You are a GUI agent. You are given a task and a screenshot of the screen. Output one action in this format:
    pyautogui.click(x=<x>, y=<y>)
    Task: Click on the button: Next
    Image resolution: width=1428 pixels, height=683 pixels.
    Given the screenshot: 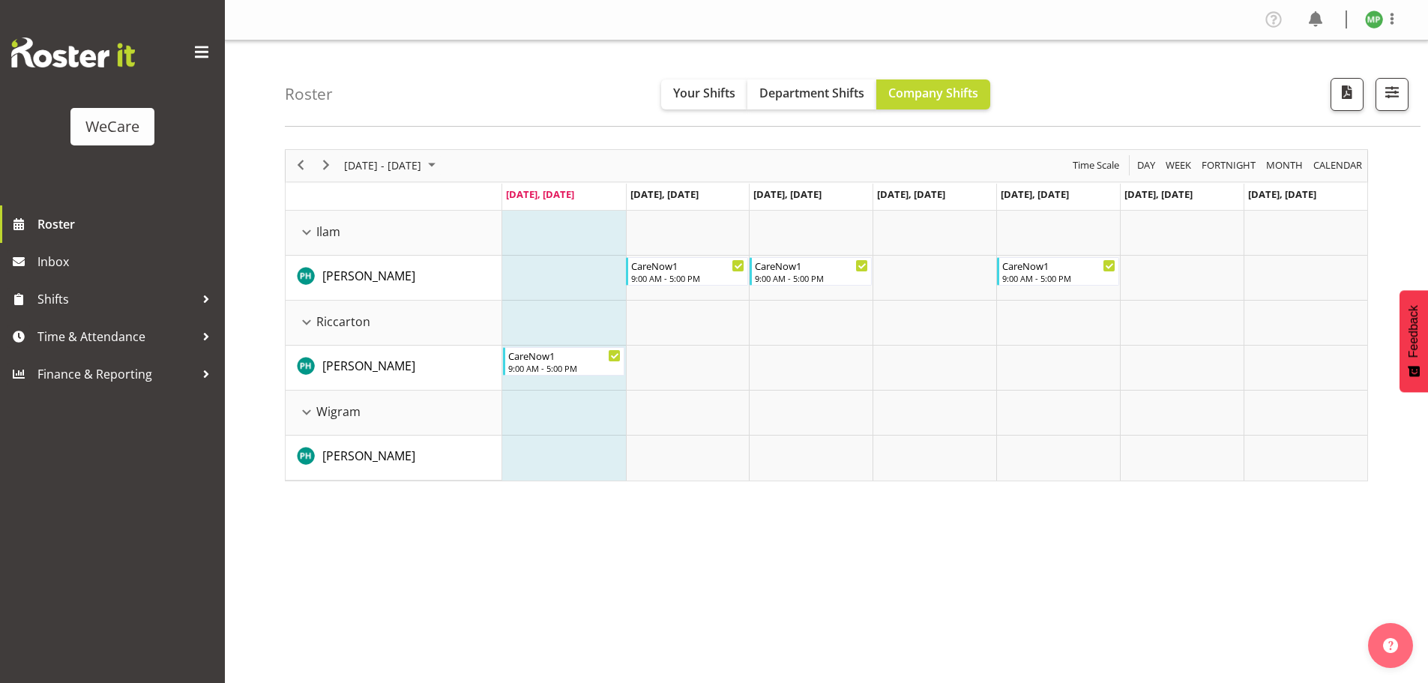 What is the action you would take?
    pyautogui.click(x=326, y=165)
    